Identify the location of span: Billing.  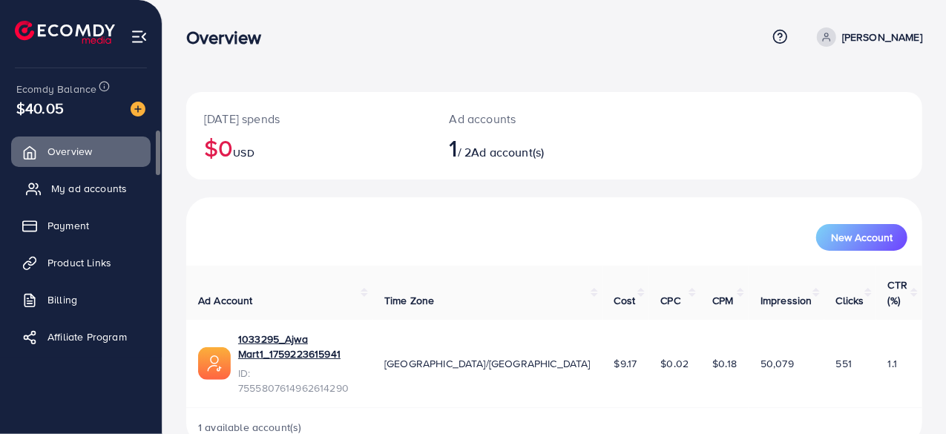
(62, 300).